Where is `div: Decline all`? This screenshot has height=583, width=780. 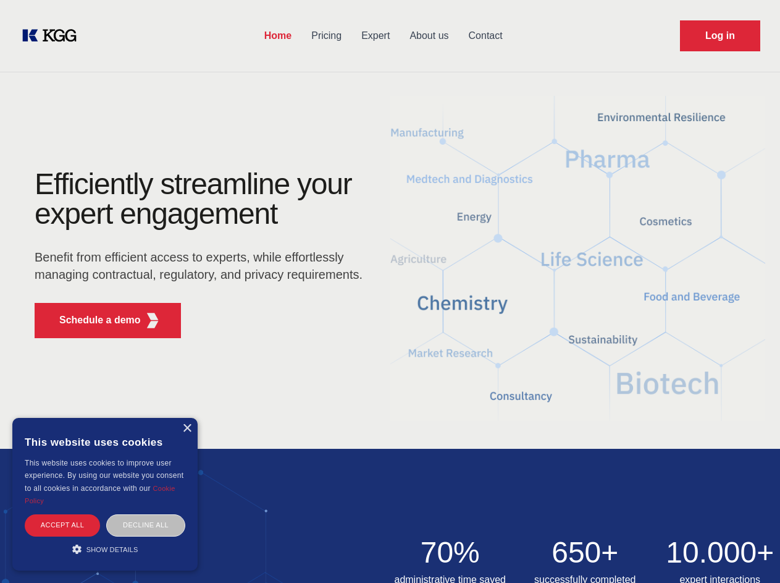 div: Decline all is located at coordinates (146, 524).